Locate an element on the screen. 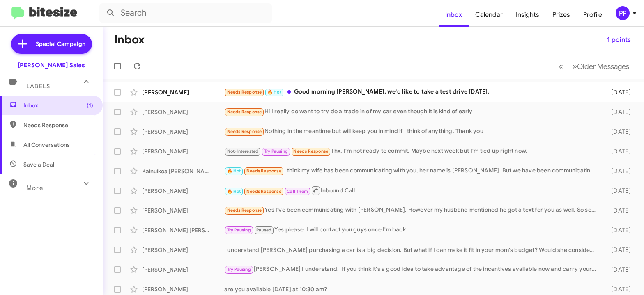  input: Search is located at coordinates (186, 13).